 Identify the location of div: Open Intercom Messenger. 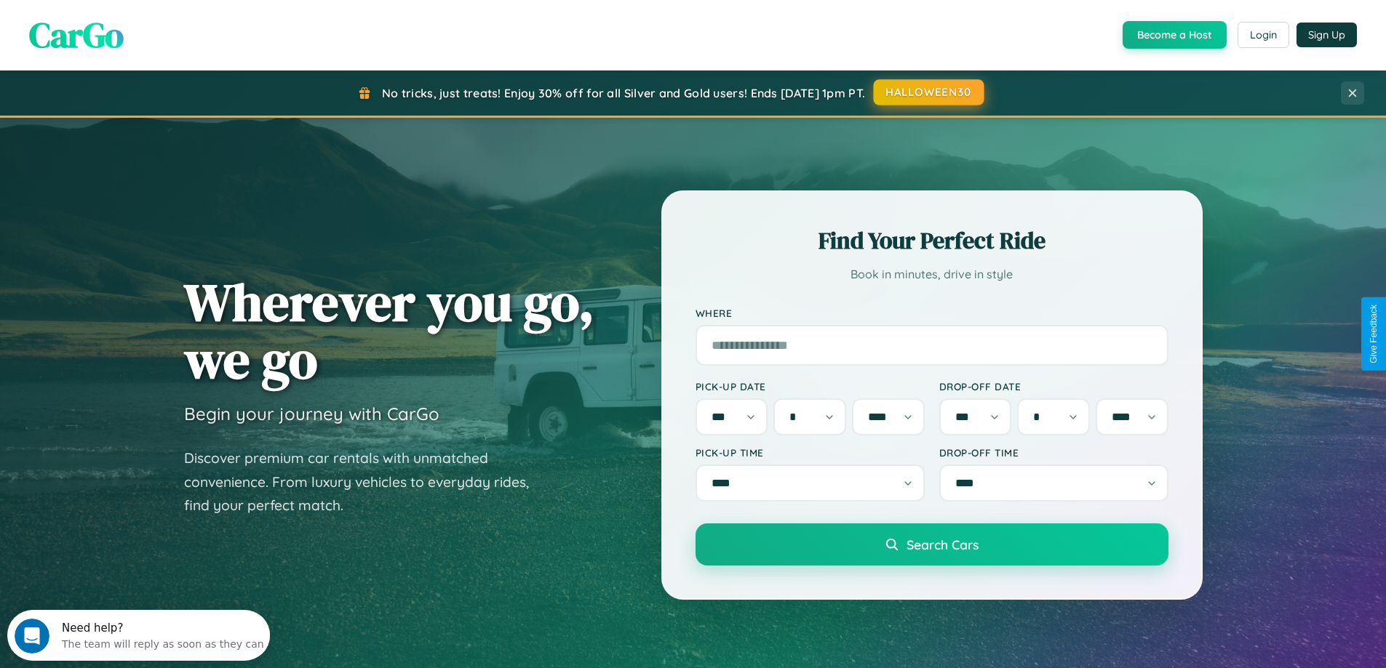
(138, 25).